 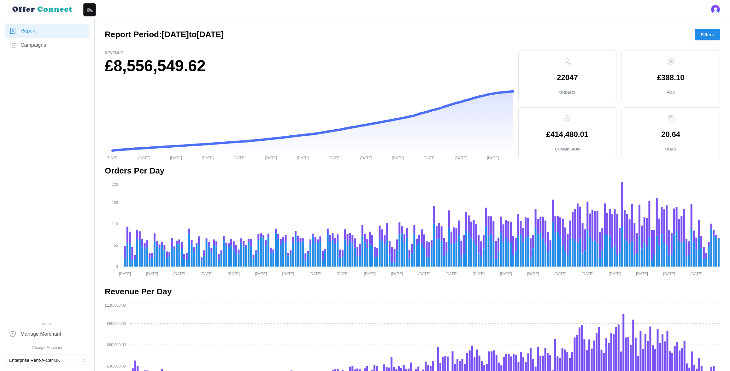 I want to click on tspan: £90,000.00, so click(x=116, y=324).